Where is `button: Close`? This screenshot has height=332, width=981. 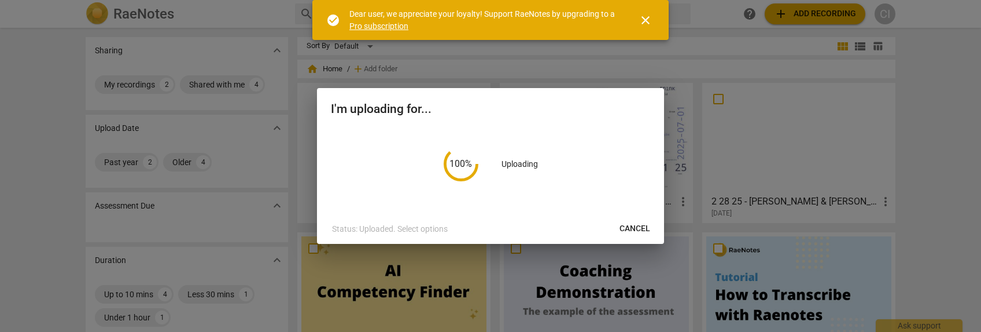 button: Close is located at coordinates (646, 20).